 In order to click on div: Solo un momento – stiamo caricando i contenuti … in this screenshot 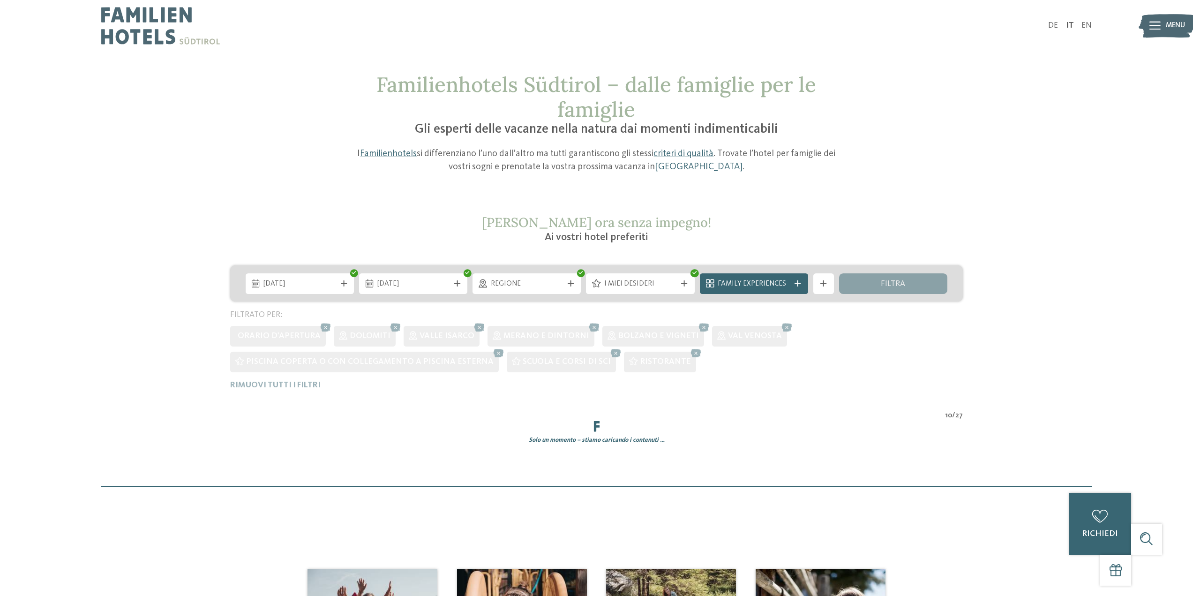, I will do `click(596, 440)`.